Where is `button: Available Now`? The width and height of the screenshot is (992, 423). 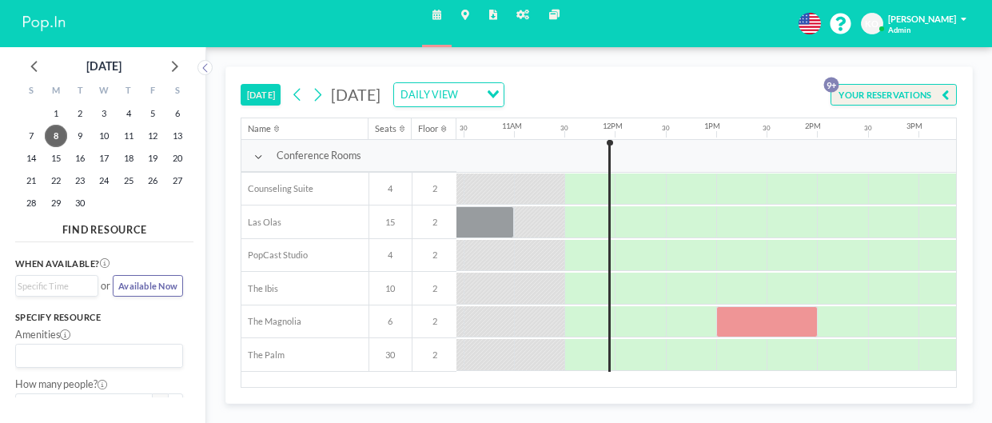 button: Available Now is located at coordinates (148, 286).